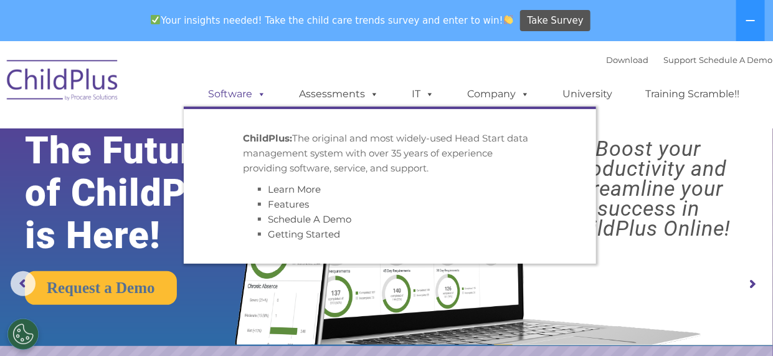  Describe the element at coordinates (148, 193) in the screenshot. I see `rs-layer: The Future of ChildPlus is Here!` at that location.